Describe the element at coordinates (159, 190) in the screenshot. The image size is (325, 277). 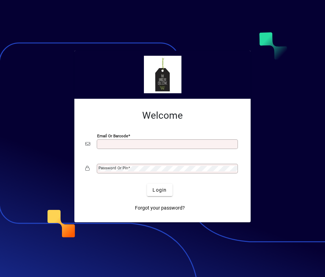
I see `span: Login` at that location.